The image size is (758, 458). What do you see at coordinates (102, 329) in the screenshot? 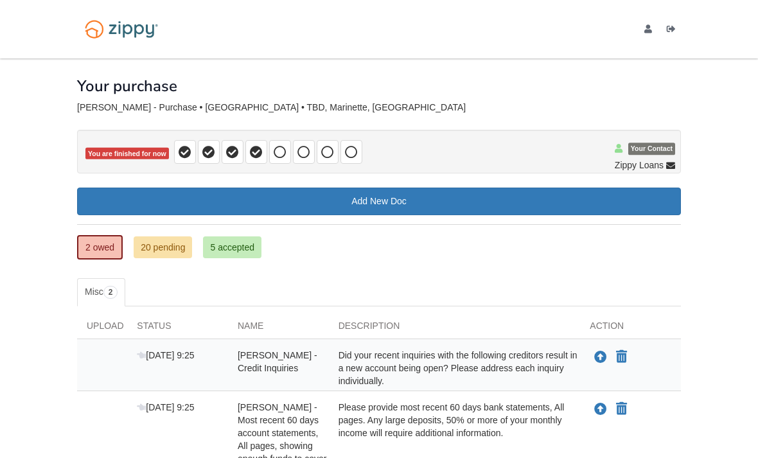
I see `div: Upload` at bounding box center [102, 329].